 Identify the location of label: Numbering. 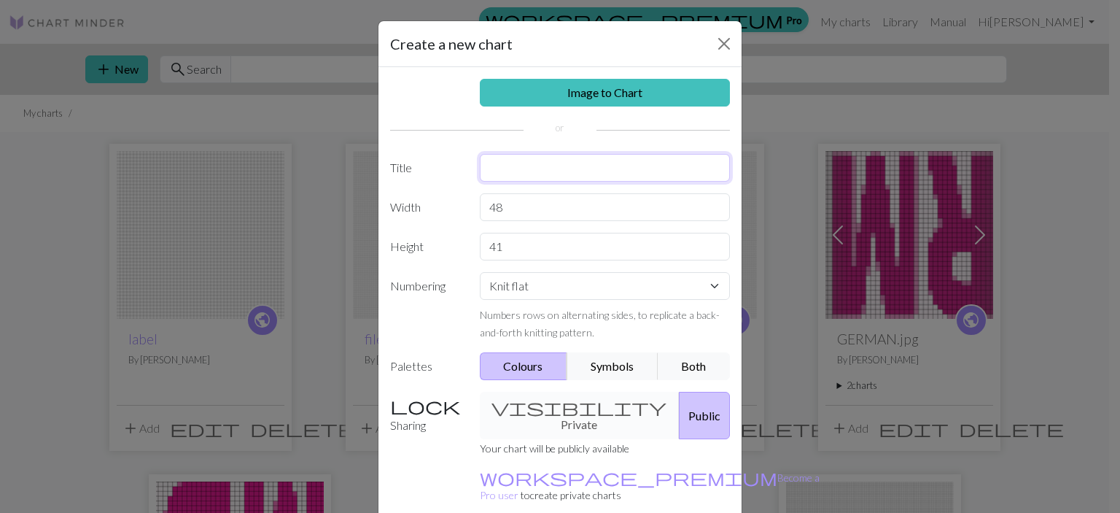
(426, 306).